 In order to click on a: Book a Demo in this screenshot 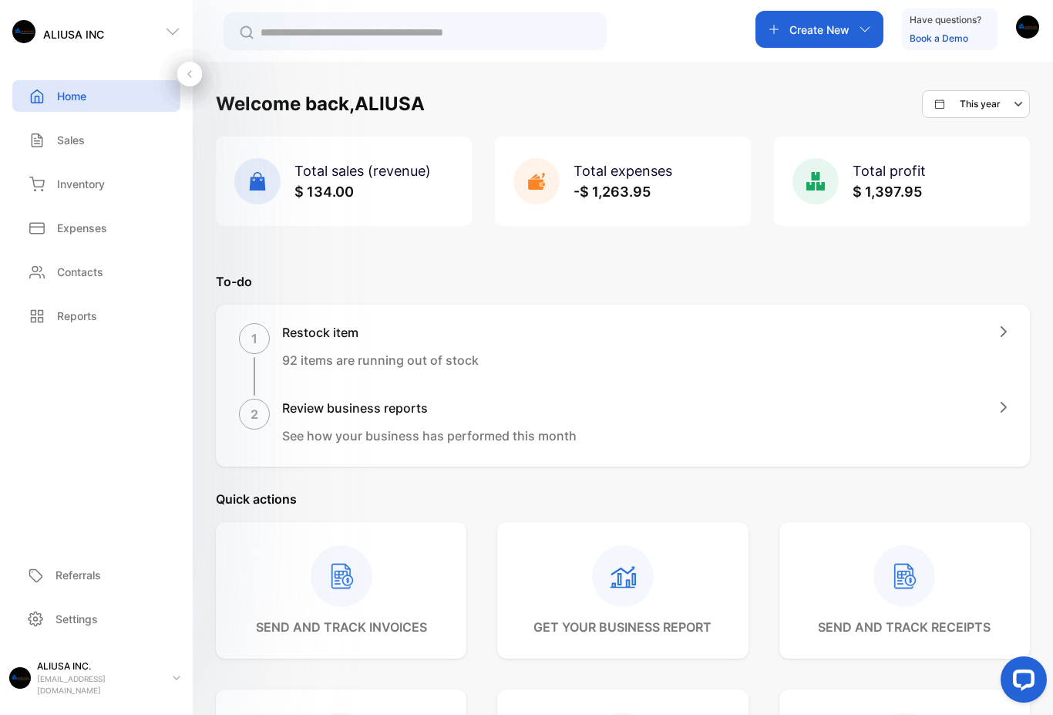, I will do `click(939, 38)`.